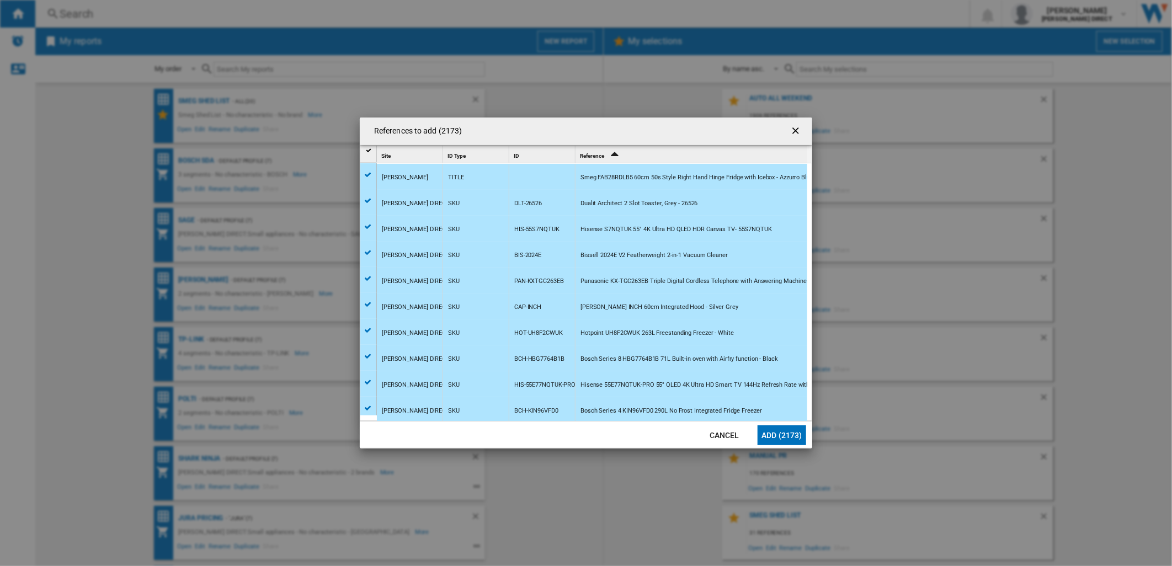 Image resolution: width=1172 pixels, height=566 pixels. Describe the element at coordinates (797, 132) in the screenshot. I see `ng-md-icon: getI18NText('BUTTONS.CLOSE_DIALOG')` at that location.